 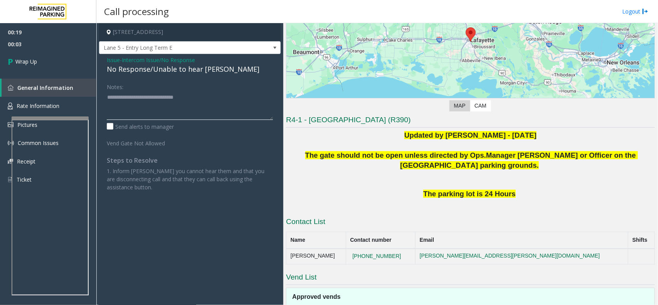 I want to click on span: The gate should not be open unless directed by Ops., so click(x=396, y=155).